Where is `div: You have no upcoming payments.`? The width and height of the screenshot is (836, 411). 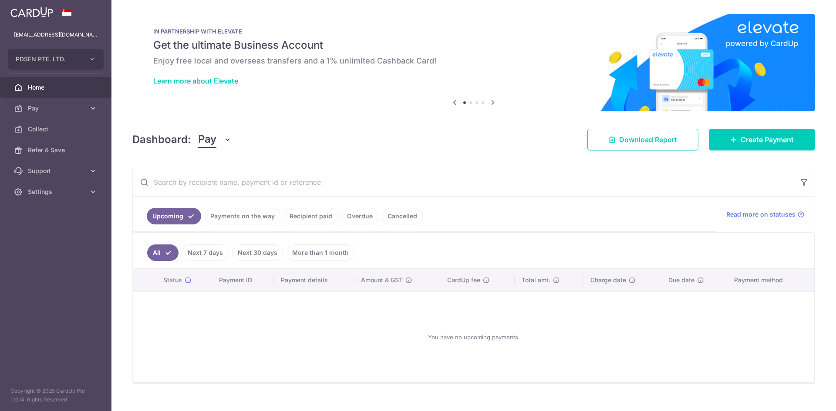
div: You have no upcoming payments. is located at coordinates (474, 337).